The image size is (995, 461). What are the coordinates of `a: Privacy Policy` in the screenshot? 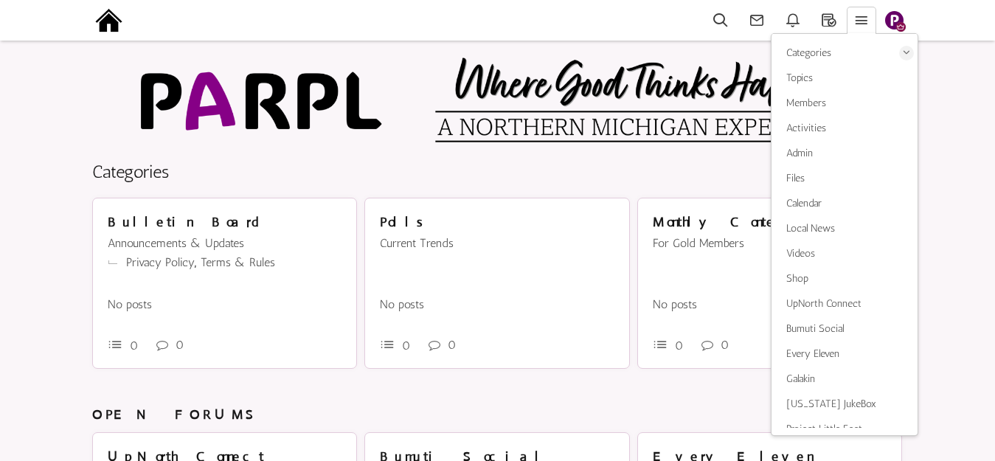 It's located at (162, 262).